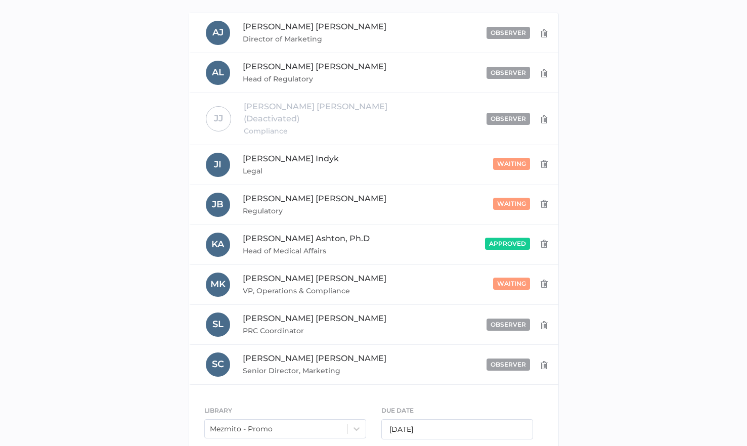 The height and width of the screenshot is (446, 747). What do you see at coordinates (218, 410) in the screenshot?
I see `span: LIBRARY` at bounding box center [218, 410].